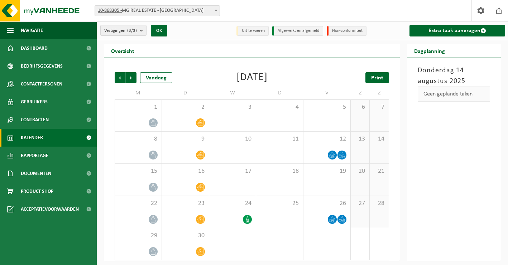  I want to click on div: Geen geplande taken, so click(454, 94).